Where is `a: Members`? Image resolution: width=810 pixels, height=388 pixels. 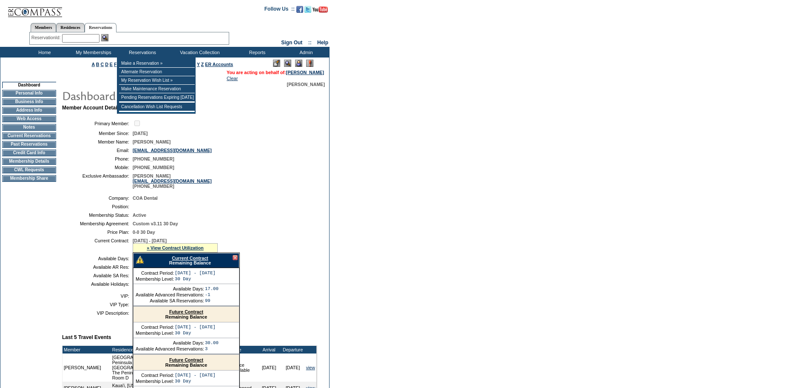
a: Members is located at coordinates (43, 27).